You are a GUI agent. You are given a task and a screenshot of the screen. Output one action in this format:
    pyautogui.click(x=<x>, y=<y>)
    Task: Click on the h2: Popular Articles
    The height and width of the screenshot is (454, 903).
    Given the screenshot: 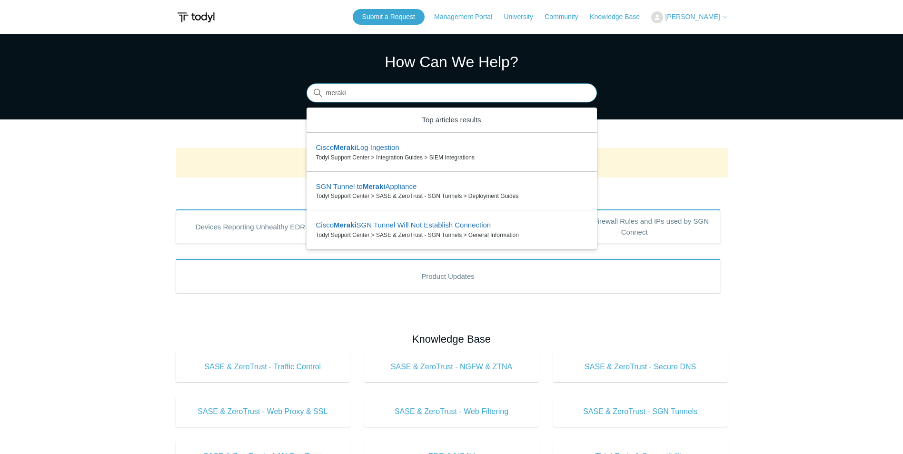 What is the action you would take?
    pyautogui.click(x=452, y=193)
    